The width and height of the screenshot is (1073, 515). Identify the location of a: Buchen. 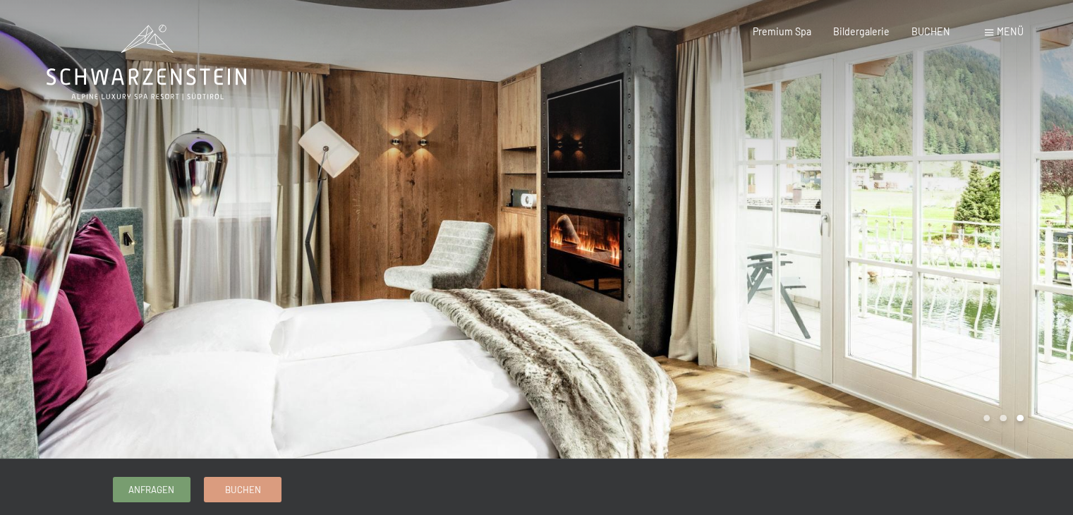
(243, 489).